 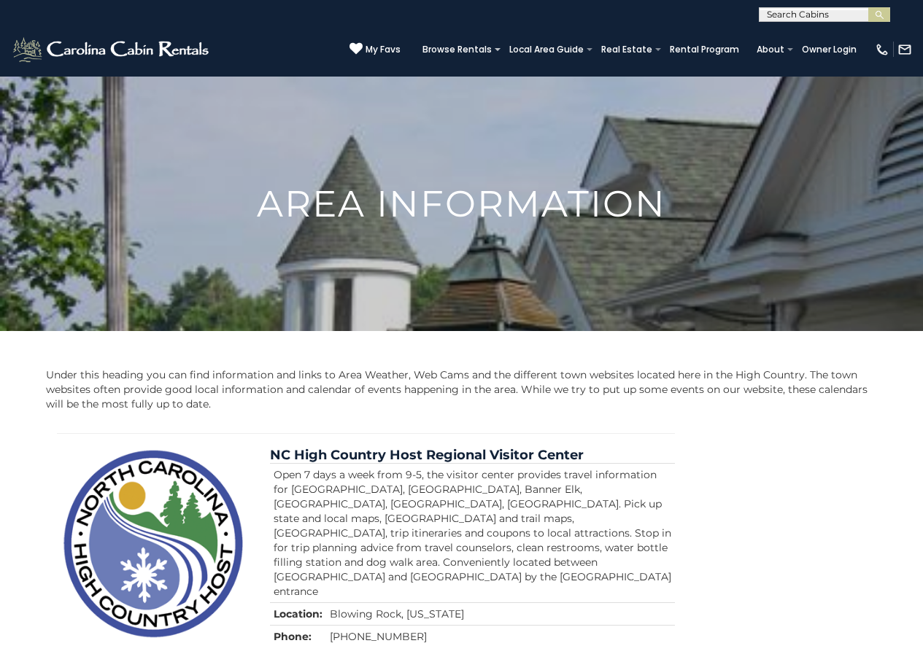 What do you see at coordinates (829, 50) in the screenshot?
I see `a: Owner Login` at bounding box center [829, 50].